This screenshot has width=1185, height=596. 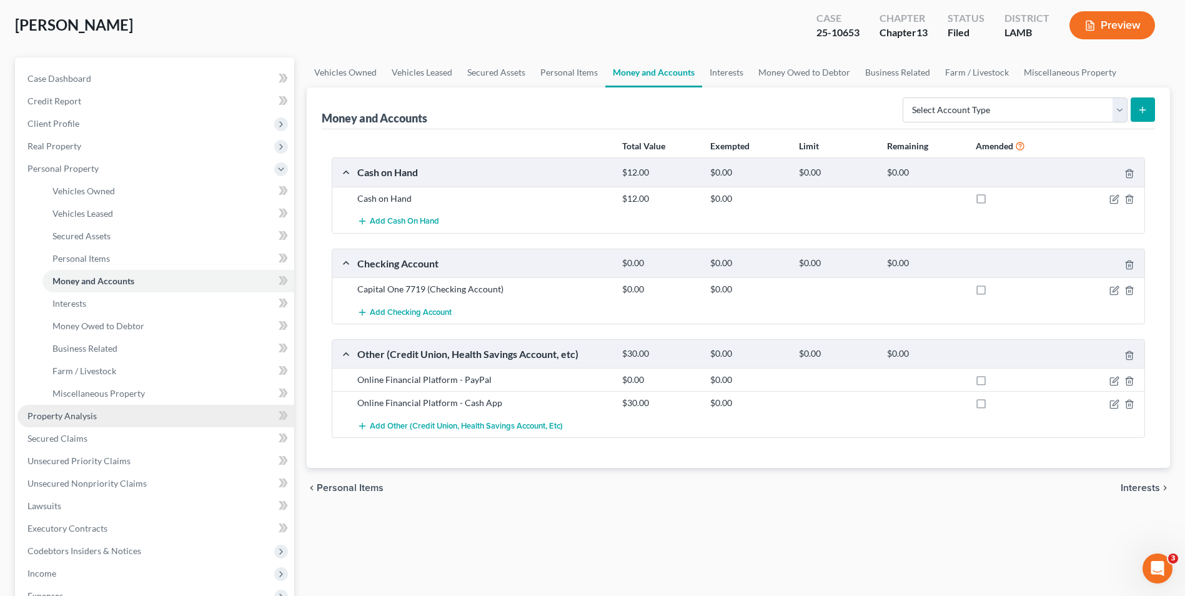 I want to click on i: chevron_left, so click(x=312, y=488).